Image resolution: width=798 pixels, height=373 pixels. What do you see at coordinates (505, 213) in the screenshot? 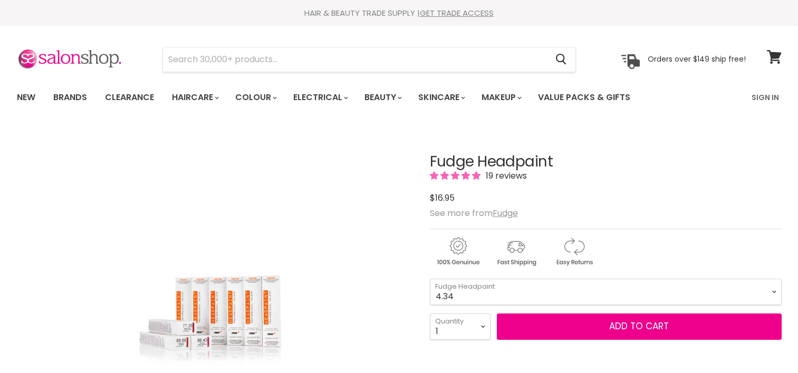
I see `u: Fudge` at bounding box center [505, 213].